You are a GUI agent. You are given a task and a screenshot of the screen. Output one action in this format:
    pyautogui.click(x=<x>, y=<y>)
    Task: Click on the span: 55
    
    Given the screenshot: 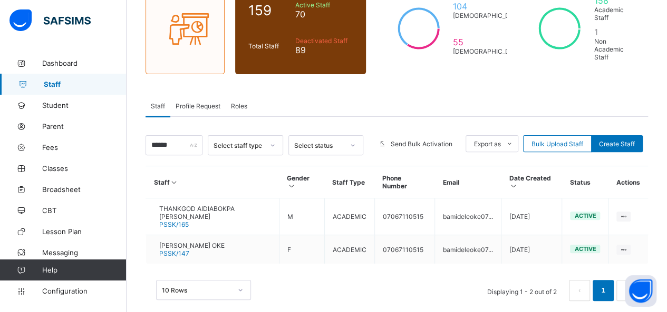 What is the action you would take?
    pyautogui.click(x=488, y=42)
    